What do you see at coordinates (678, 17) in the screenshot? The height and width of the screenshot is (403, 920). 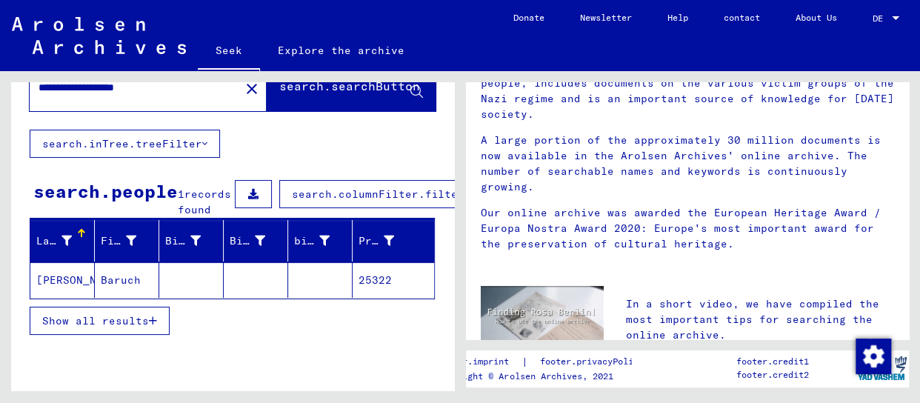 I see `font: Help` at bounding box center [678, 17].